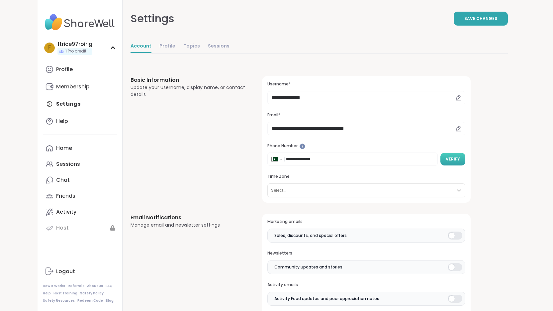  I want to click on span: Sales, discounts, and special offers, so click(310, 235).